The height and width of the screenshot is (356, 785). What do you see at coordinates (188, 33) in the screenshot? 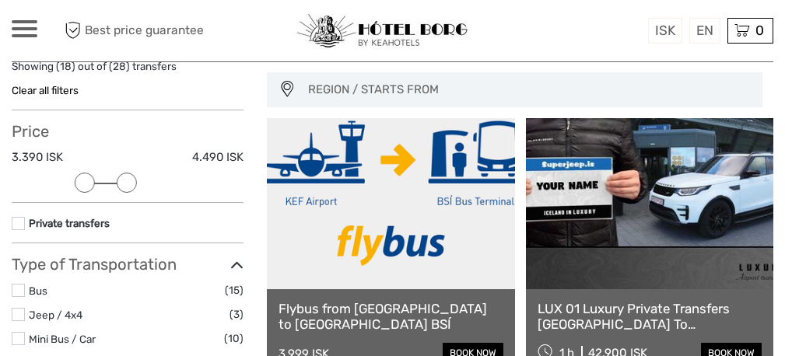
I see `button: Open LiveChat chat widget` at bounding box center [188, 33].